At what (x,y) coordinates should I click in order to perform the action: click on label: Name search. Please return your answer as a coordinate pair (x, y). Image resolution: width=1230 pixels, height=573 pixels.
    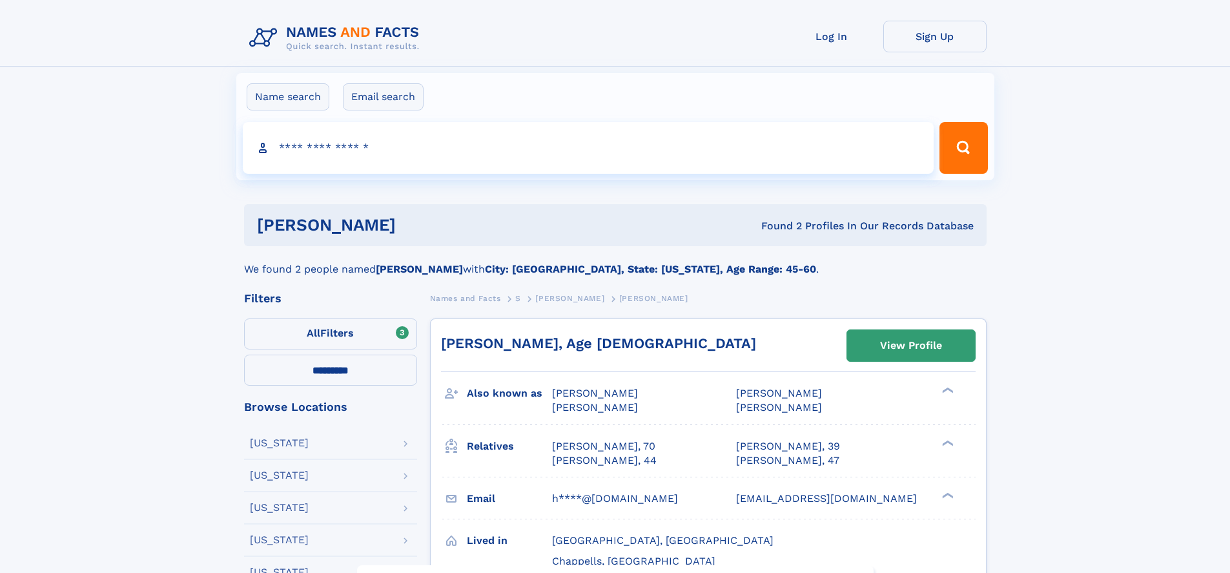
    Looking at the image, I should click on (288, 97).